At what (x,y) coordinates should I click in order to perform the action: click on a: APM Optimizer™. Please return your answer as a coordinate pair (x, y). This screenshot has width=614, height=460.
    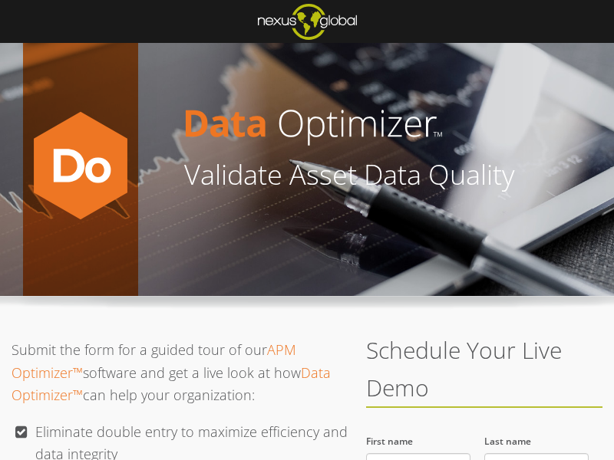
    Looking at the image, I should click on (153, 361).